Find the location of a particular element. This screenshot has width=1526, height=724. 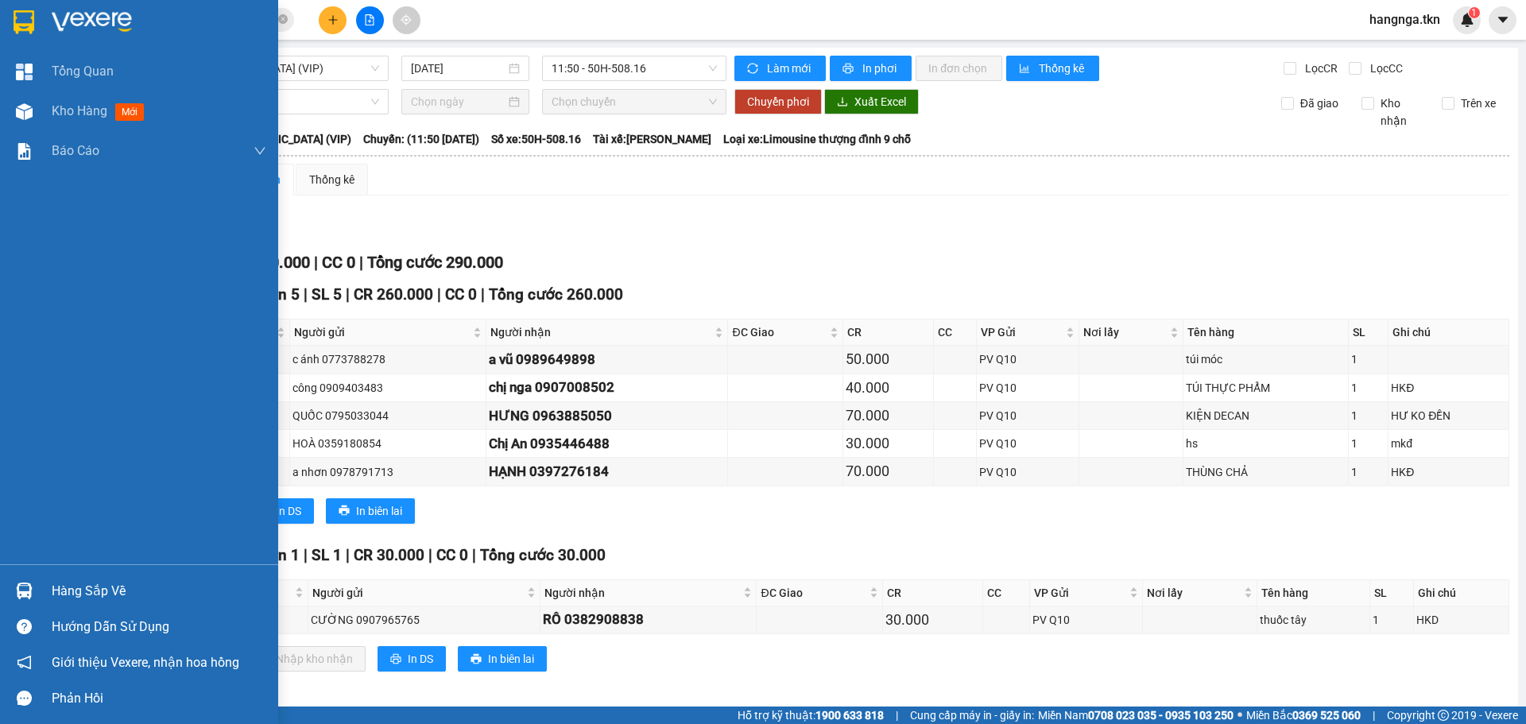

img: warehouse-icon is located at coordinates (24, 111).